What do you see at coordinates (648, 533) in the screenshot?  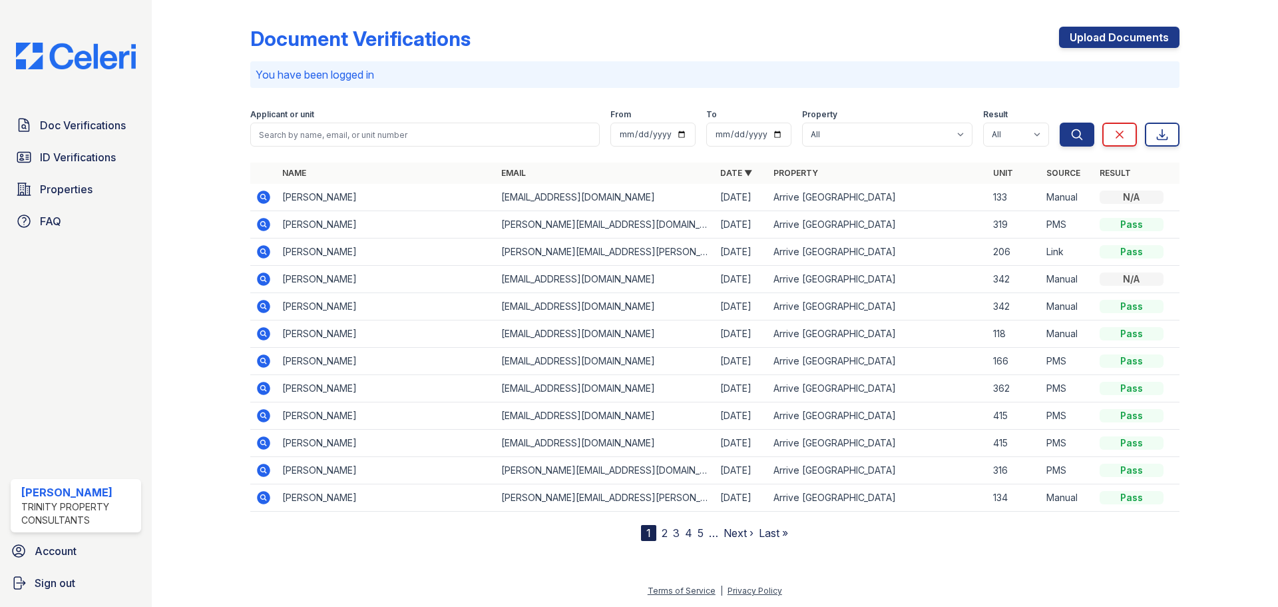 I see `div: 1` at bounding box center [648, 533].